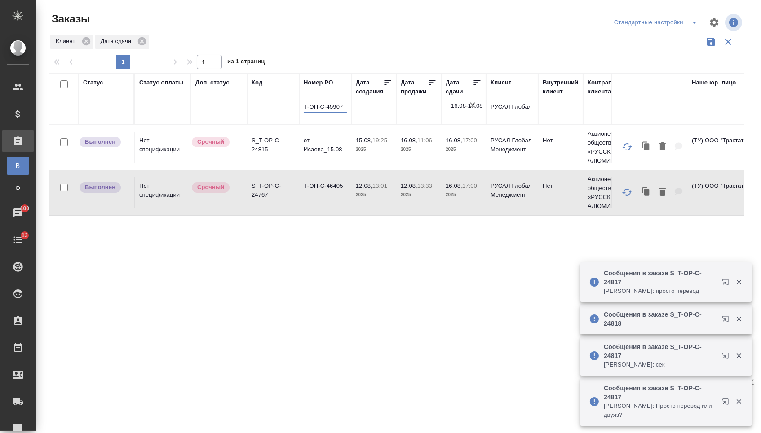  Describe the element at coordinates (609, 87) in the screenshot. I see `div: Контрагент клиента` at that location.